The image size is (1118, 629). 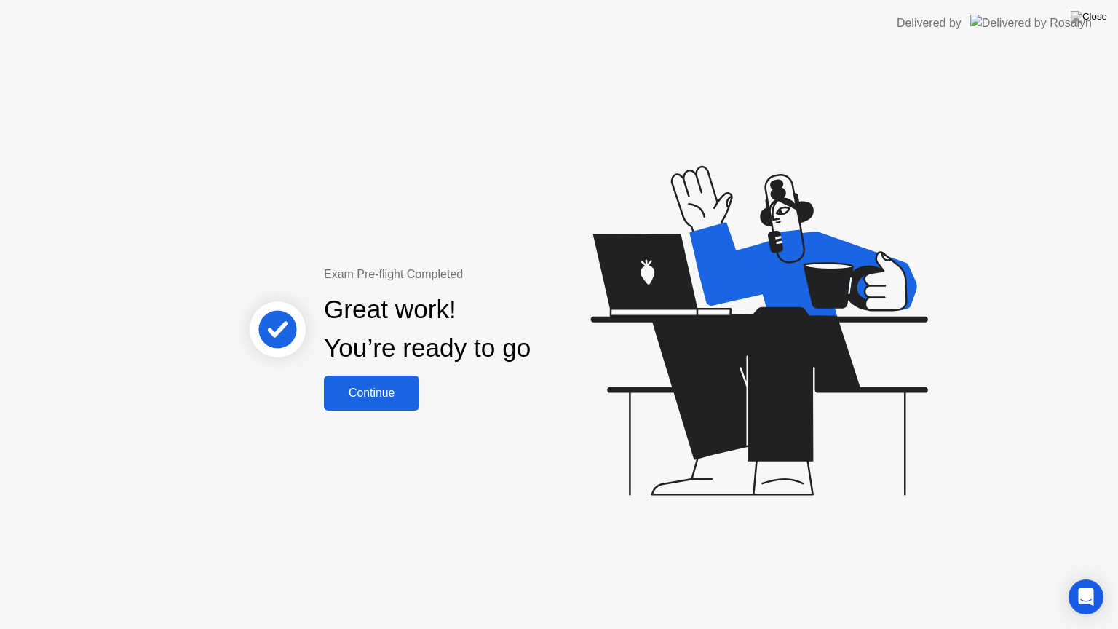 I want to click on div: Great work! You’re ready to go, so click(x=427, y=329).